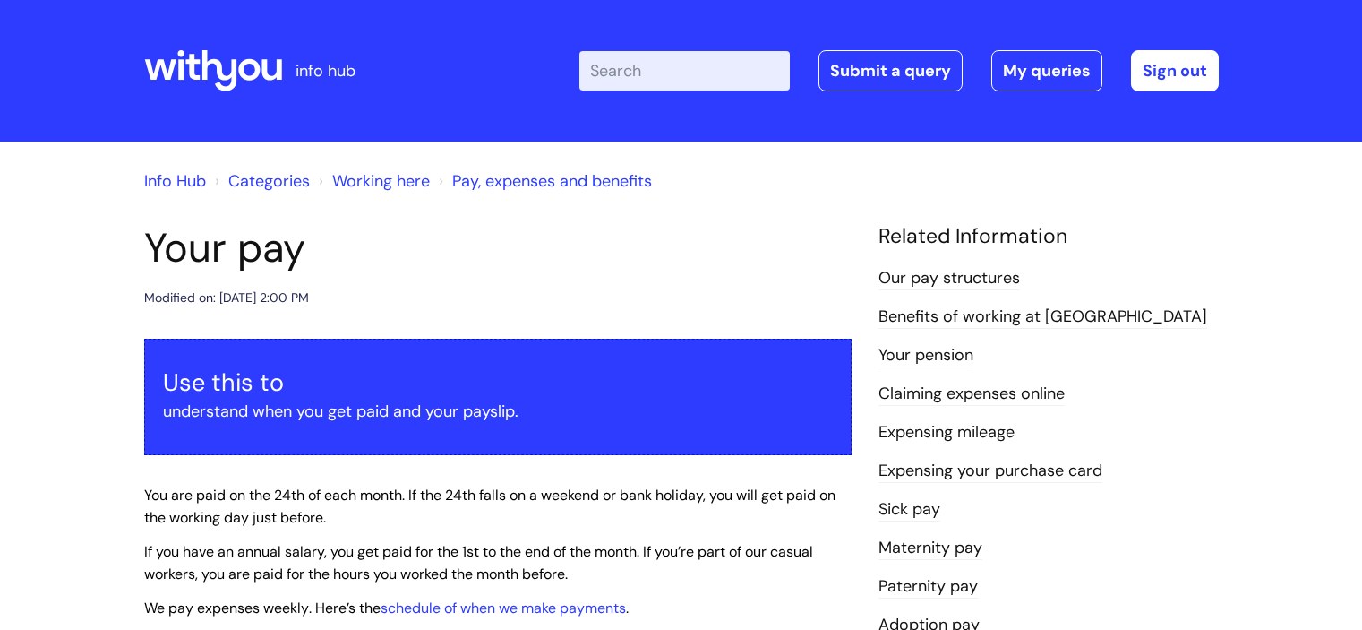  I want to click on a: Working here, so click(381, 181).